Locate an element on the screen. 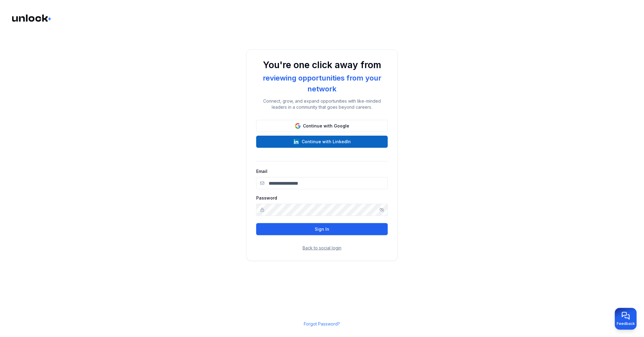 The image size is (644, 337). label: Email is located at coordinates (261, 171).